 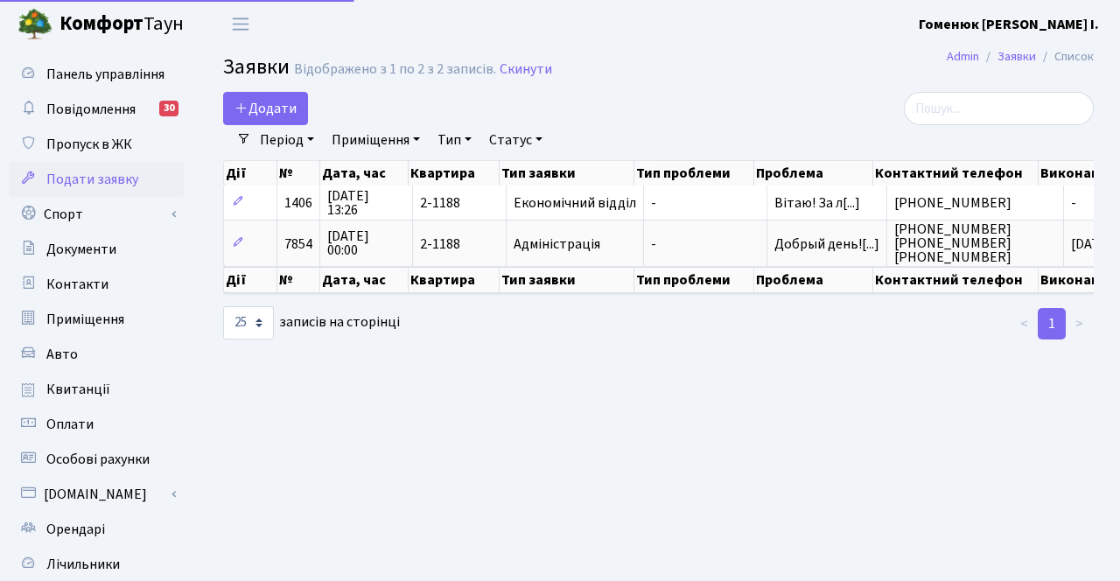 I want to click on span: Пропуск в ЖК, so click(x=89, y=144).